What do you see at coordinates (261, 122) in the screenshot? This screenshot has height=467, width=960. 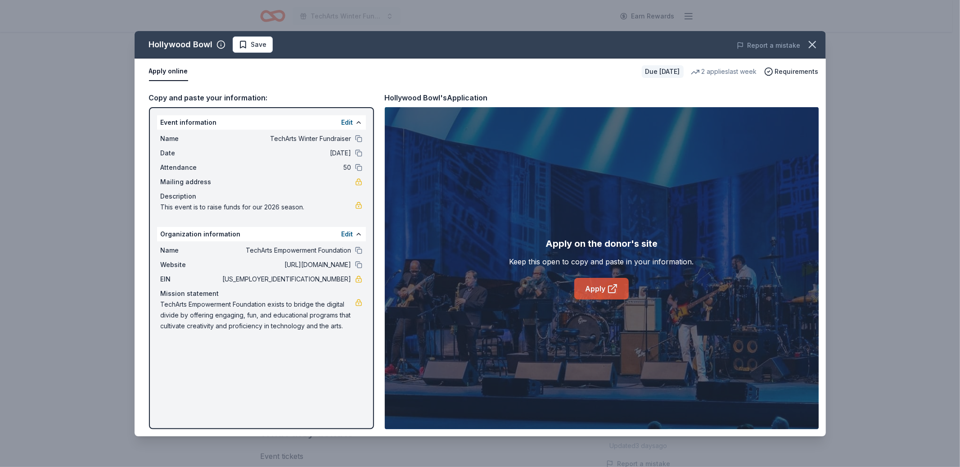 I see `div: Event information` at bounding box center [261, 122].